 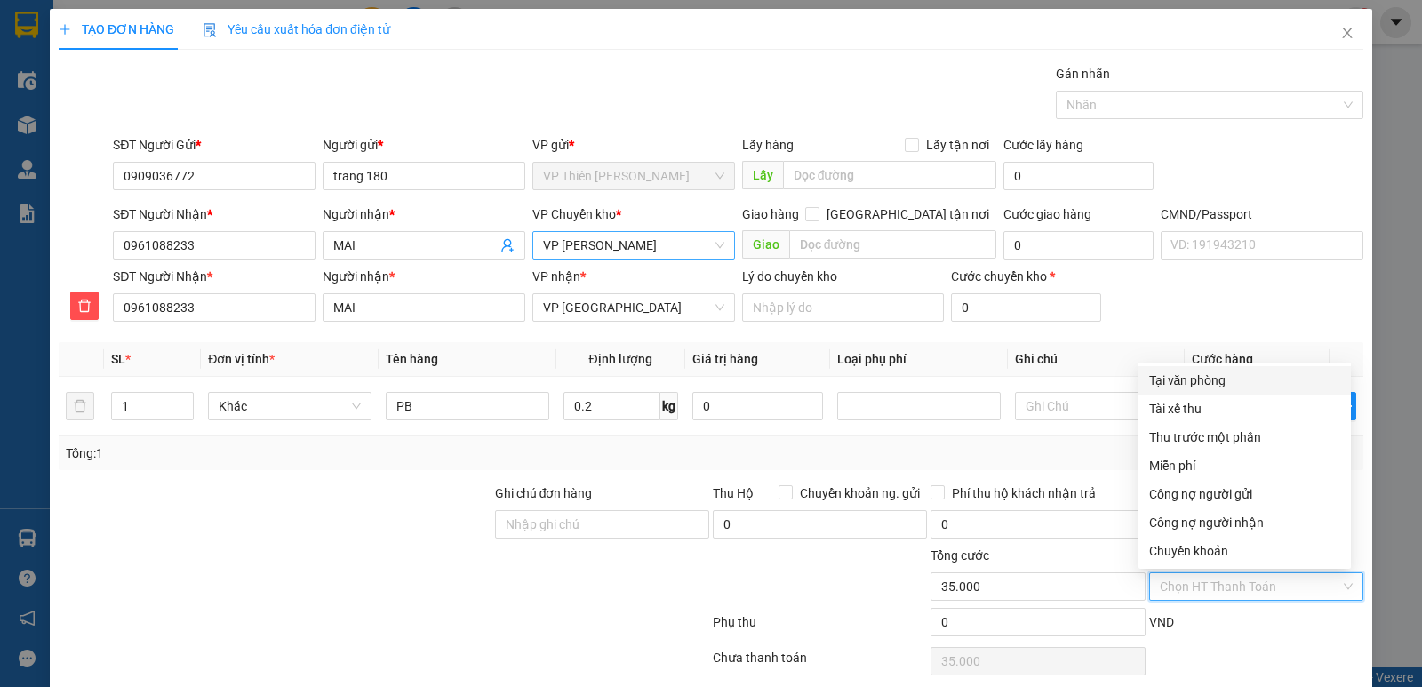 What do you see at coordinates (1222, 359) in the screenshot?
I see `span: Cước hàng` at bounding box center [1222, 359].